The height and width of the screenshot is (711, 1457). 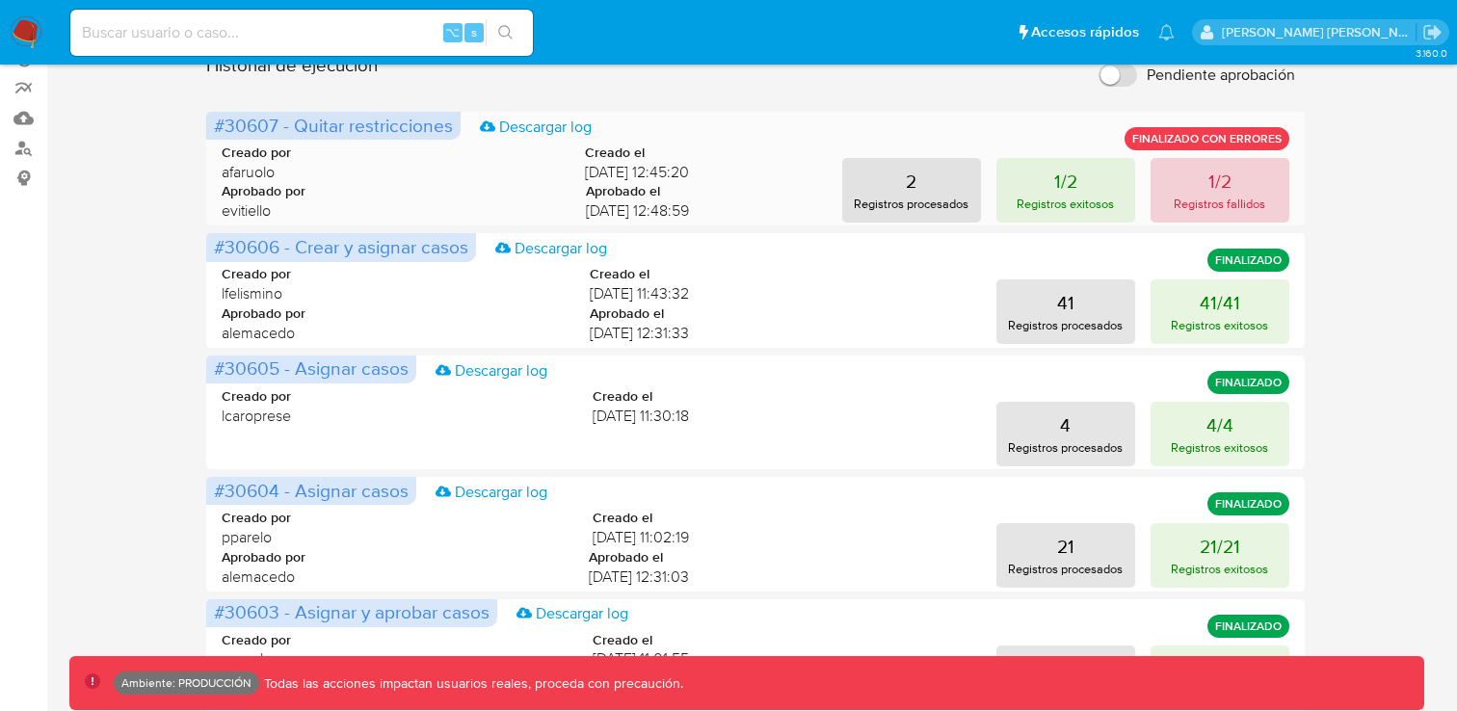 I want to click on p: Ambiente: PRODUCCIÓN, so click(x=186, y=683).